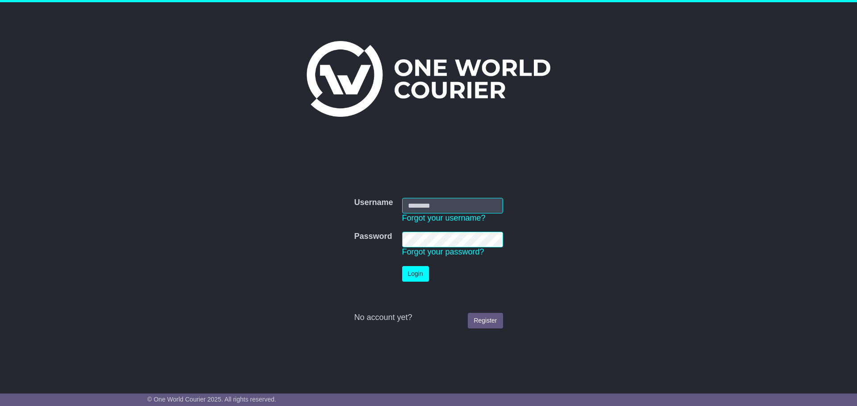 The image size is (857, 406). Describe the element at coordinates (373, 237) in the screenshot. I see `label: Password` at that location.